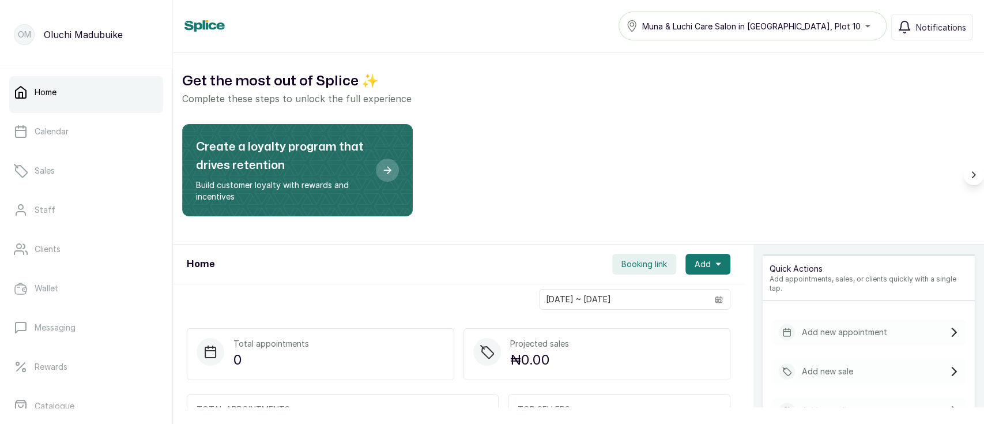 This screenshot has height=424, width=984. I want to click on a: Home, so click(86, 92).